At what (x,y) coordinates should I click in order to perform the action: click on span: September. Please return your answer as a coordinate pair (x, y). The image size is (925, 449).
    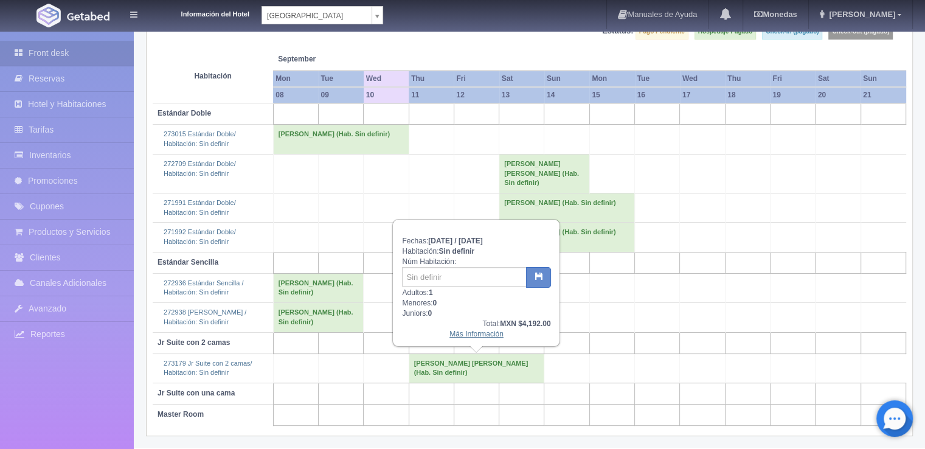
    Looking at the image, I should click on (318, 59).